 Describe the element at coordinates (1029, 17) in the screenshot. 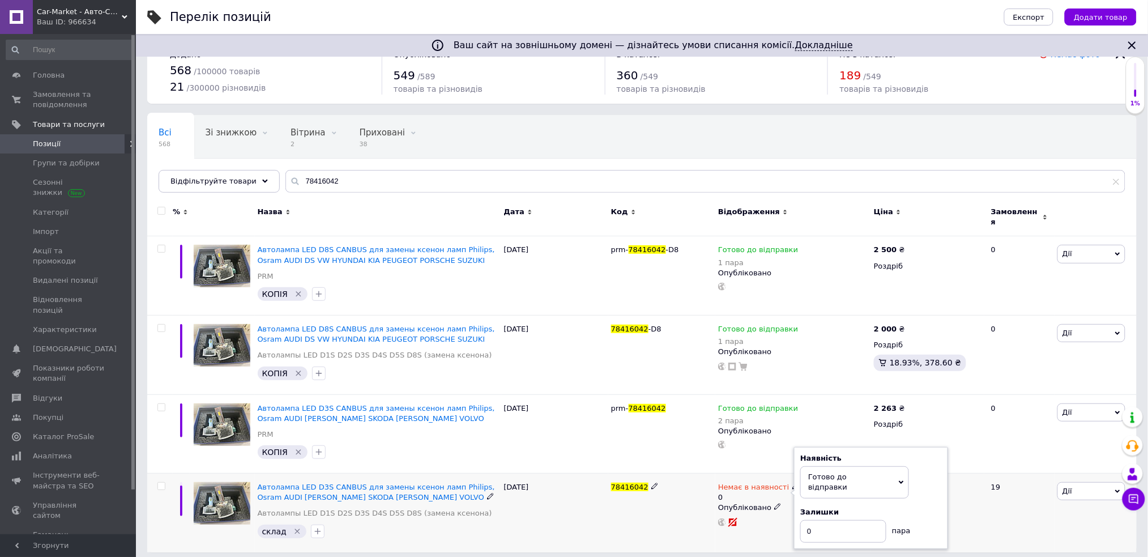

I see `button: Експорт` at that location.